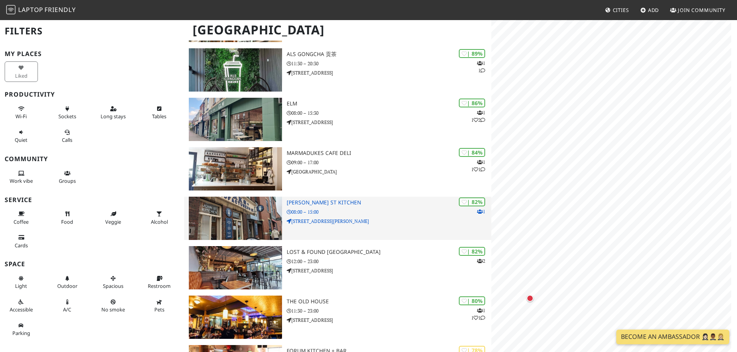 The height and width of the screenshot is (352, 737). What do you see at coordinates (389, 212) in the screenshot?
I see `p: 08:00 – 15:00` at bounding box center [389, 212].